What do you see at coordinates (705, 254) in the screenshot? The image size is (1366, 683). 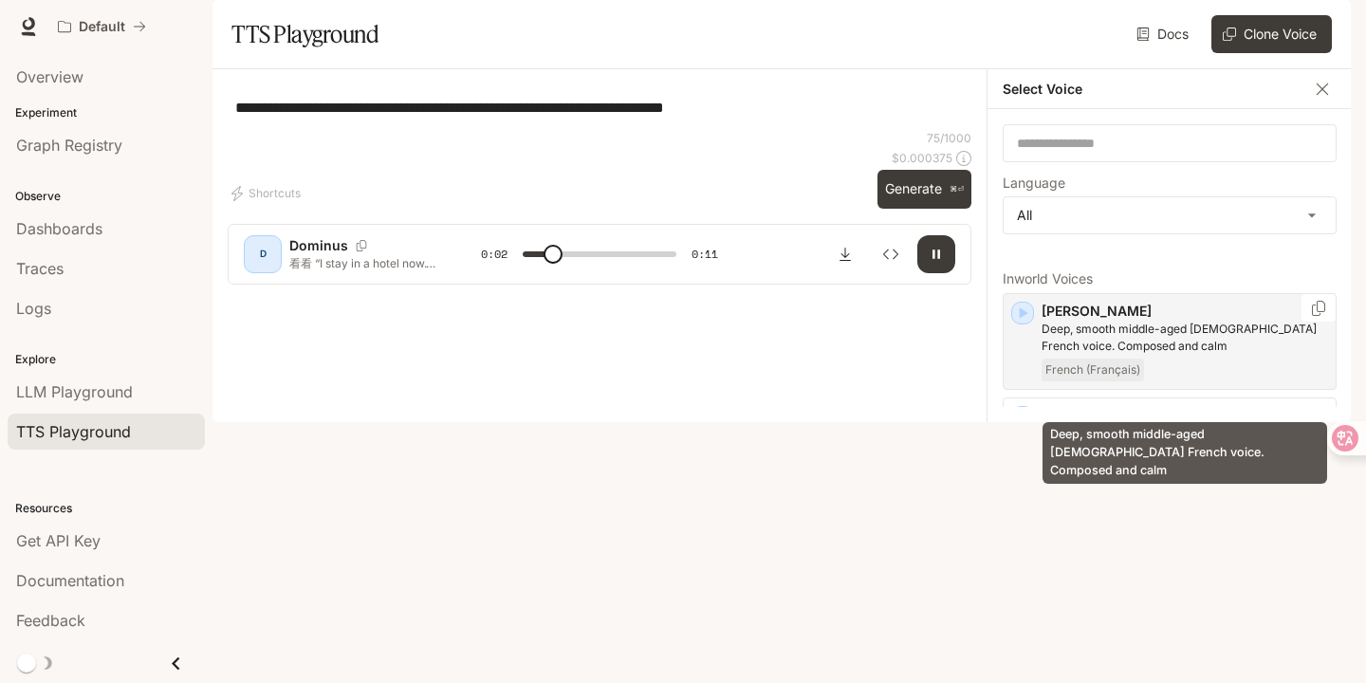 I see `span: 0:11` at bounding box center [705, 254].